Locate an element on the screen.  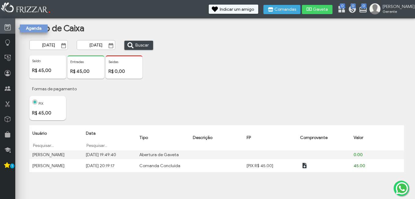
input: Data Inicial is located at coordinates (49, 45).